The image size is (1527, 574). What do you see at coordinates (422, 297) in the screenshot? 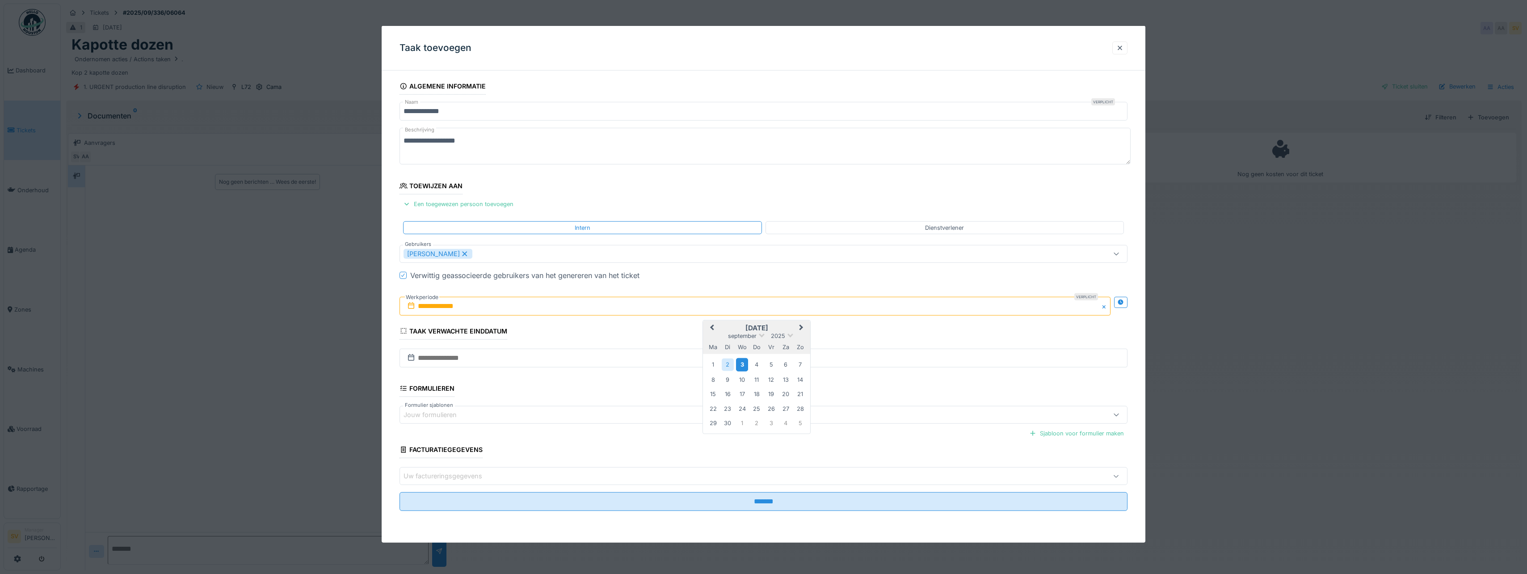
I see `label: Werkperiode` at bounding box center [422, 297].